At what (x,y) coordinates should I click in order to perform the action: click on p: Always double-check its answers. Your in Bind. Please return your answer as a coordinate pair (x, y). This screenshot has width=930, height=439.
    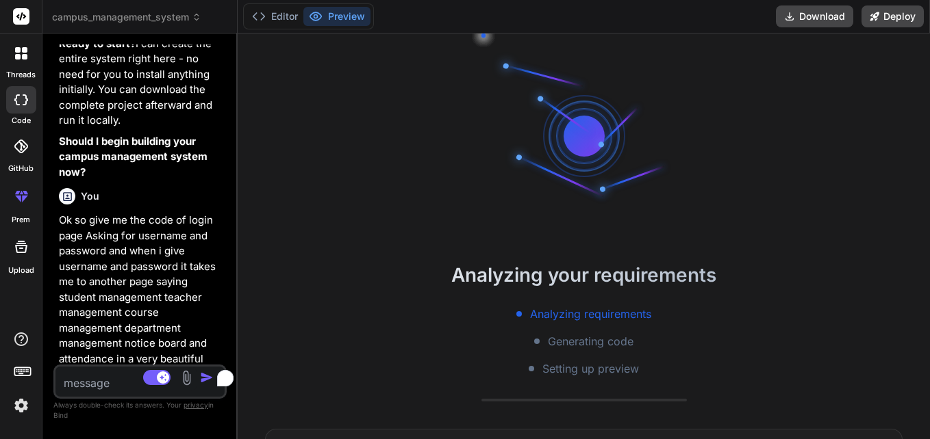
    Looking at the image, I should click on (140, 411).